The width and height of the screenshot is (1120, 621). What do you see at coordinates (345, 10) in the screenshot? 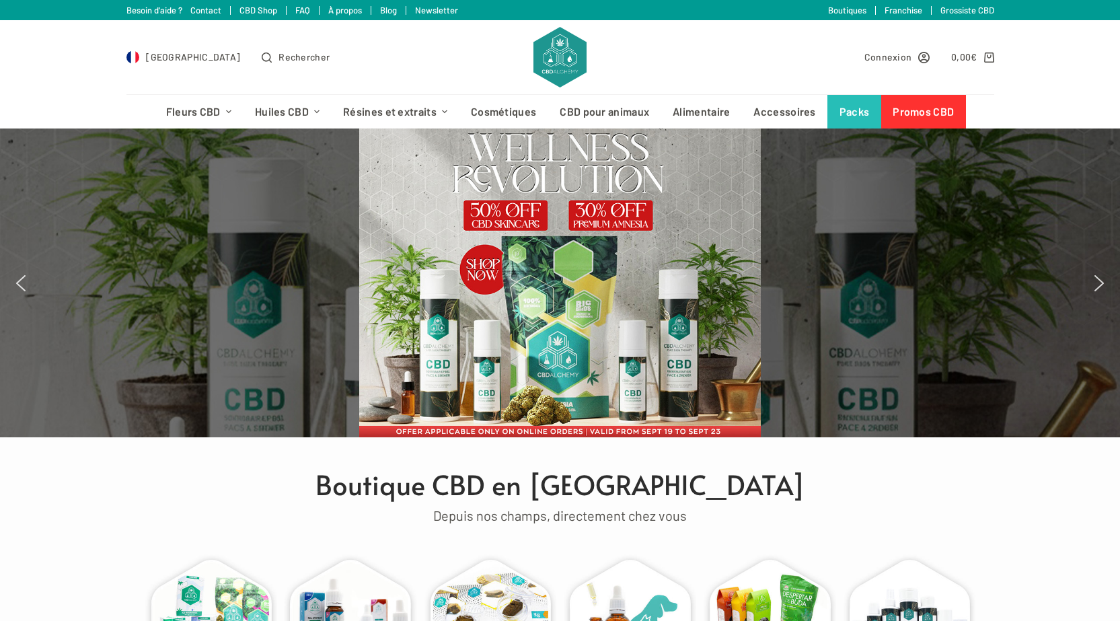
I see `a: À propos` at bounding box center [345, 10].